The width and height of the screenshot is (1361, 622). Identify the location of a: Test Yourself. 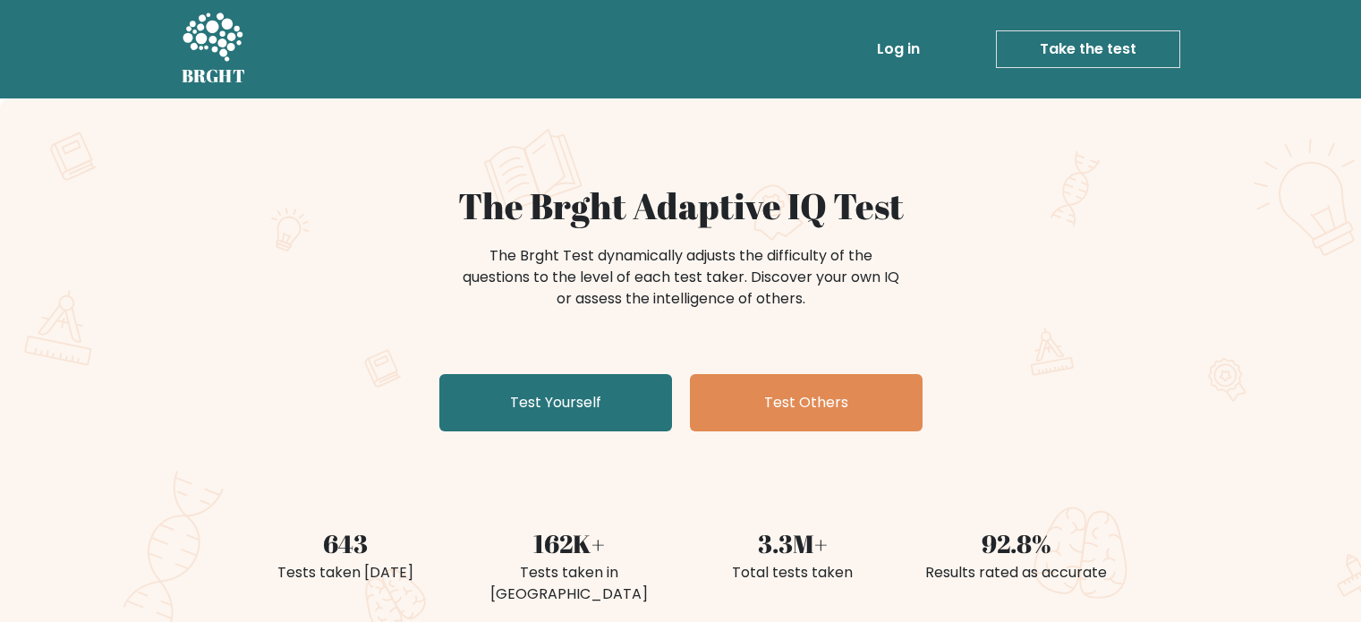
(556, 403).